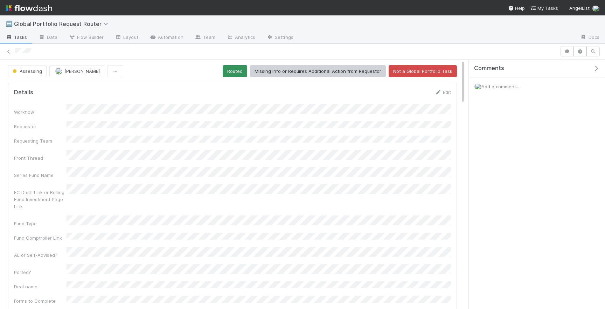  I want to click on span: Flow Builder, so click(86, 37).